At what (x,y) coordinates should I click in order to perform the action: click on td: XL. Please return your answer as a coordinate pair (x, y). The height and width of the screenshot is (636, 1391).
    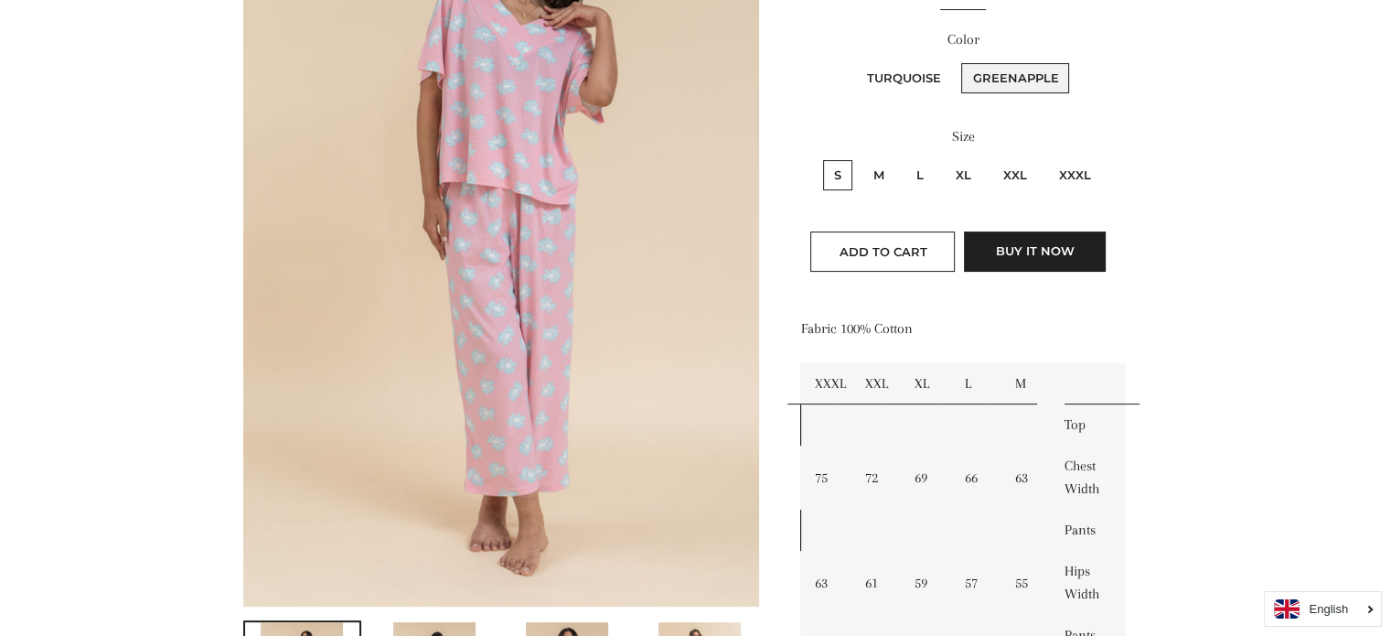
    Looking at the image, I should click on (926, 383).